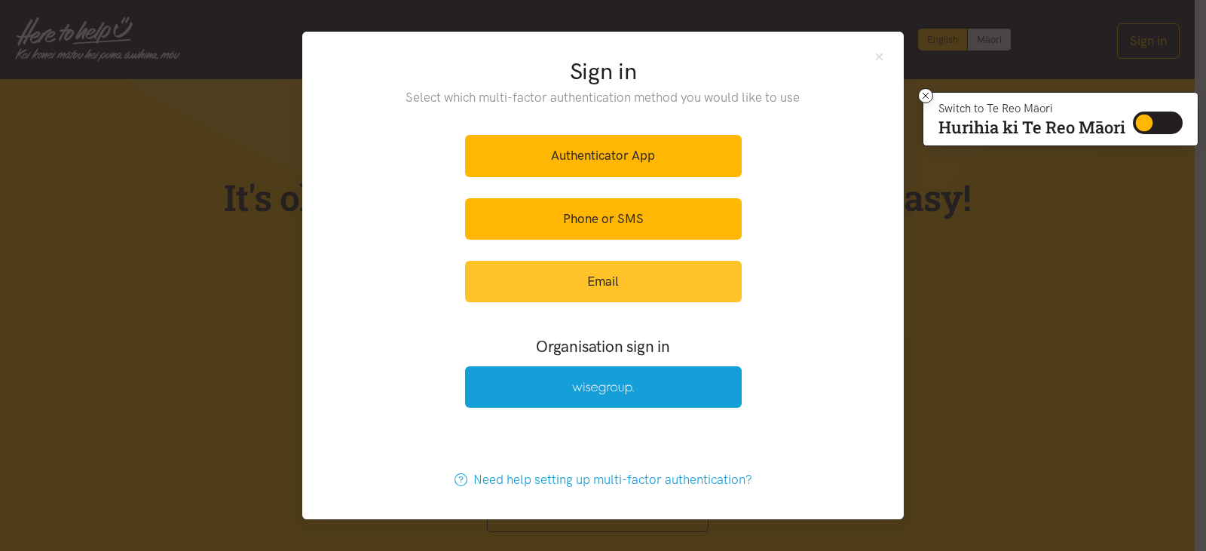 Image resolution: width=1206 pixels, height=551 pixels. Describe the element at coordinates (1032, 109) in the screenshot. I see `p: Switch to Te Reo Māori` at that location.